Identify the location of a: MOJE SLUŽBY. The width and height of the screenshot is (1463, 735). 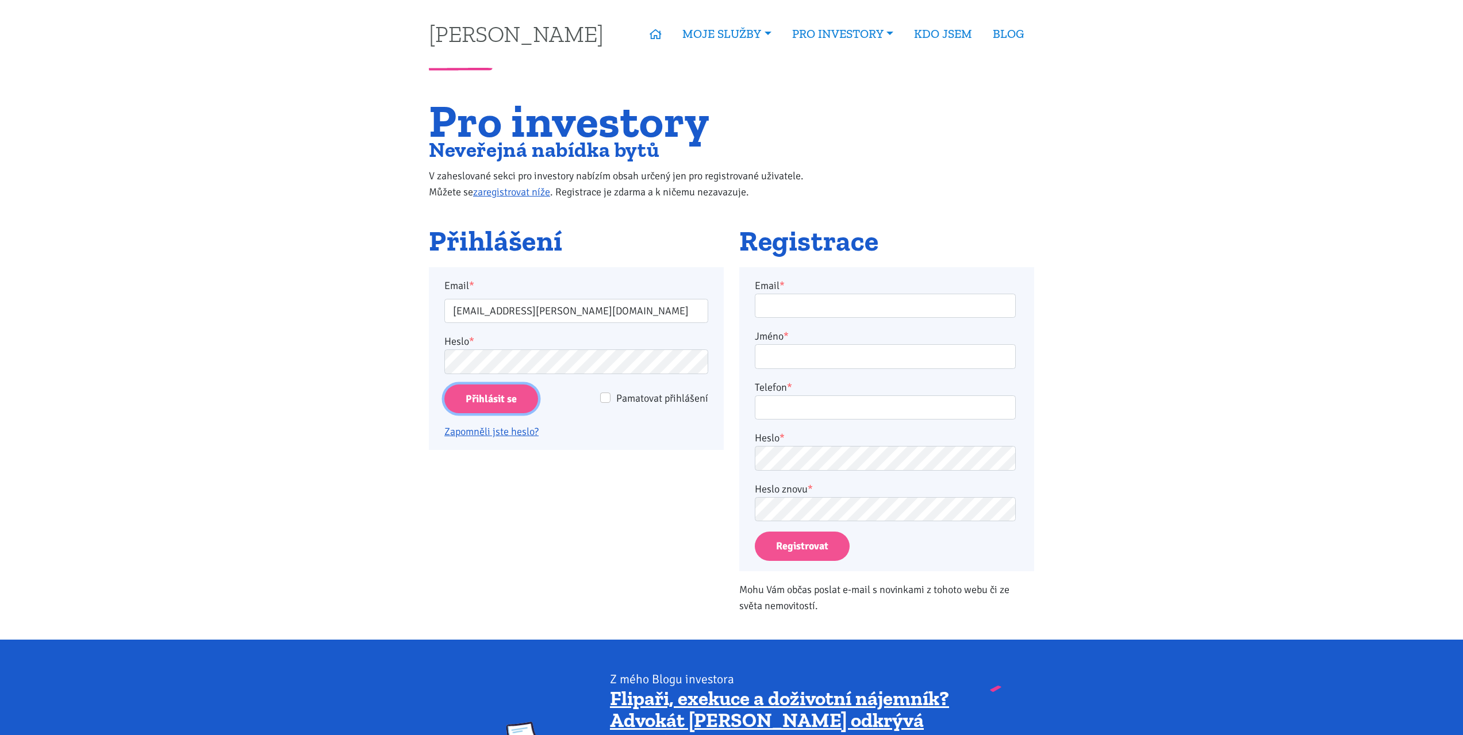
(727, 34).